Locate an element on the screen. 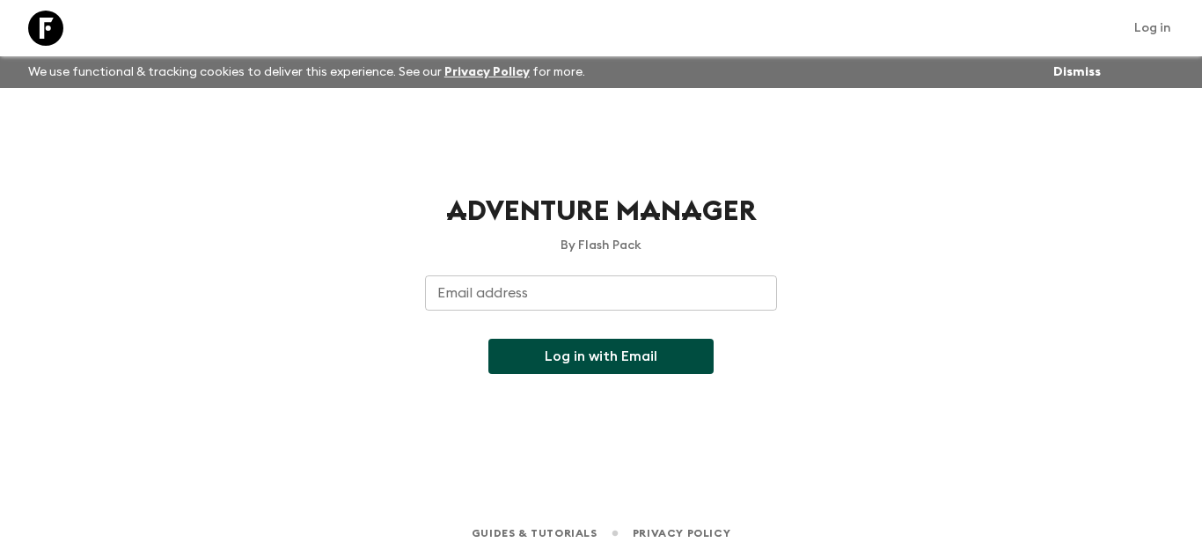  button: Log in with Email is located at coordinates (601, 356).